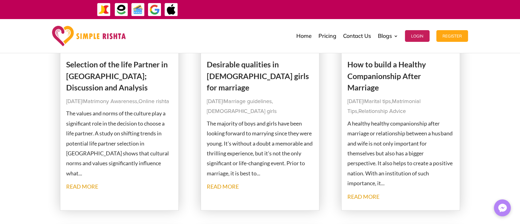 The image size is (520, 224). What do you see at coordinates (171, 10) in the screenshot?
I see `img: ApplePay-icon` at bounding box center [171, 10].